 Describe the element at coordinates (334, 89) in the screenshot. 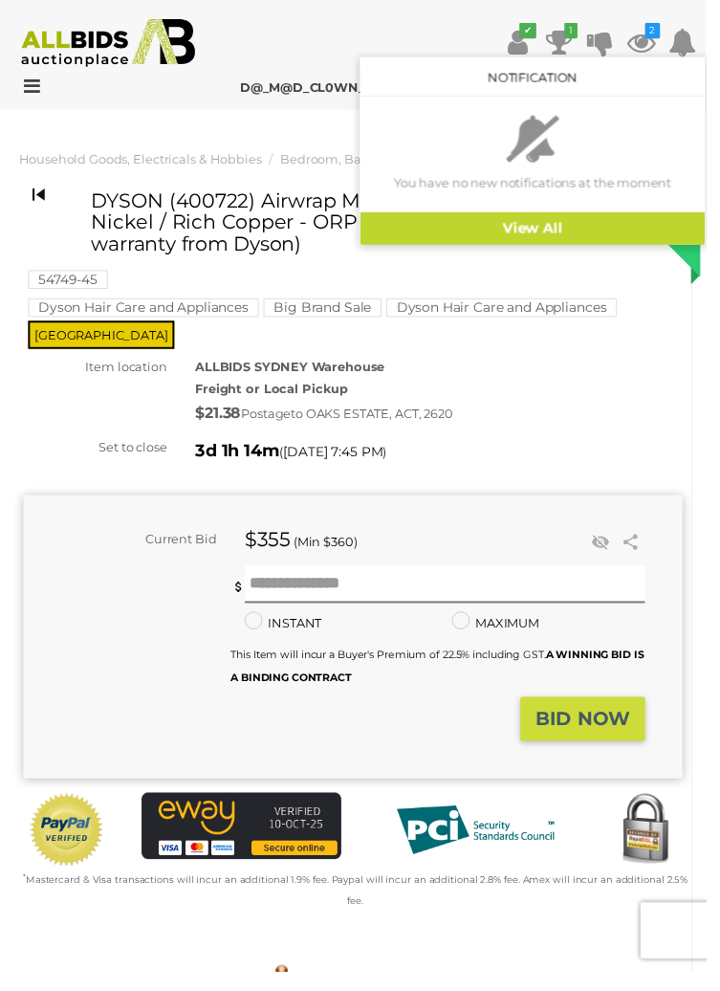

I see `strong: D@_M@D_CL0WN_K!LL@` at that location.